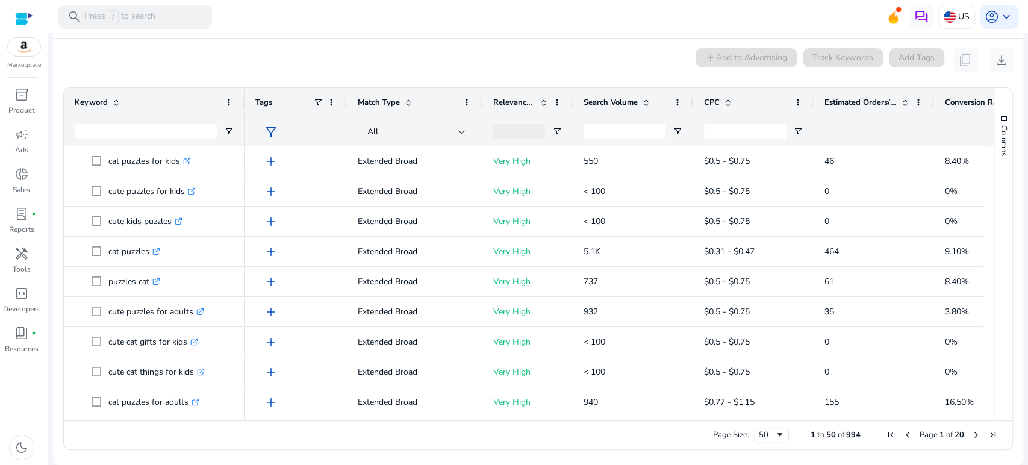 This screenshot has height=465, width=1028. Describe the element at coordinates (1001, 60) in the screenshot. I see `button: download` at that location.